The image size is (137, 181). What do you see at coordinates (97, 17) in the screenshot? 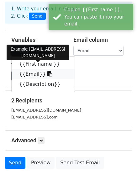
I see `div: Copied {{First name }}. You can paste it into your email.` at bounding box center [97, 17].